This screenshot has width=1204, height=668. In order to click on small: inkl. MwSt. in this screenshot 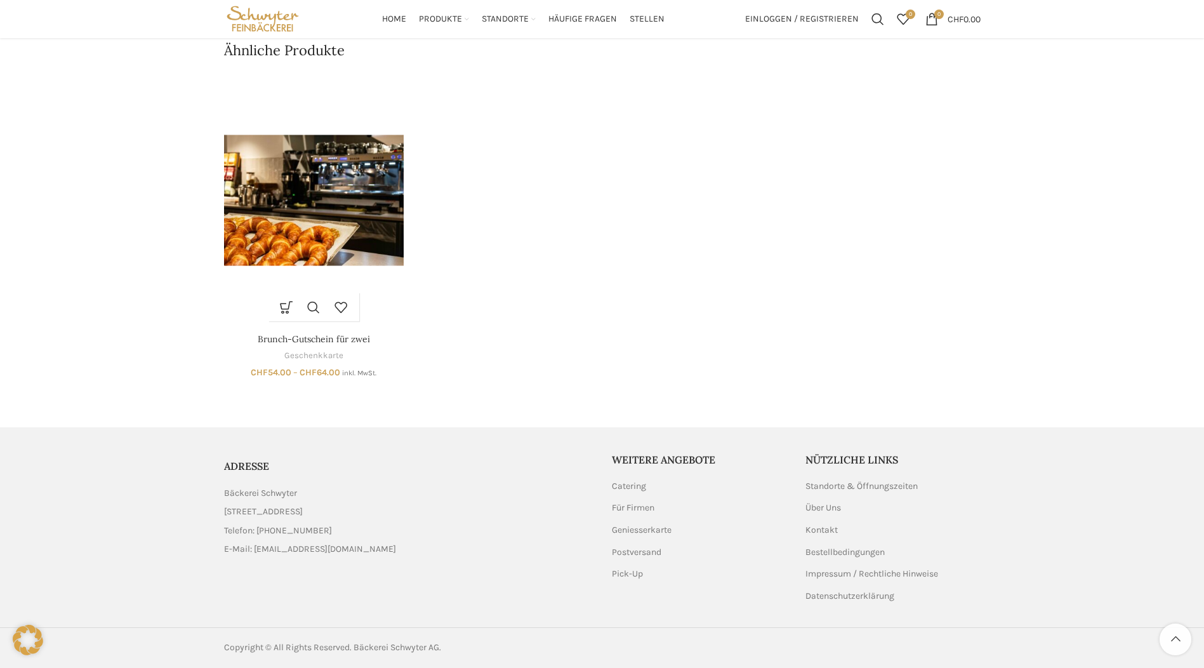, I will do `click(359, 373)`.